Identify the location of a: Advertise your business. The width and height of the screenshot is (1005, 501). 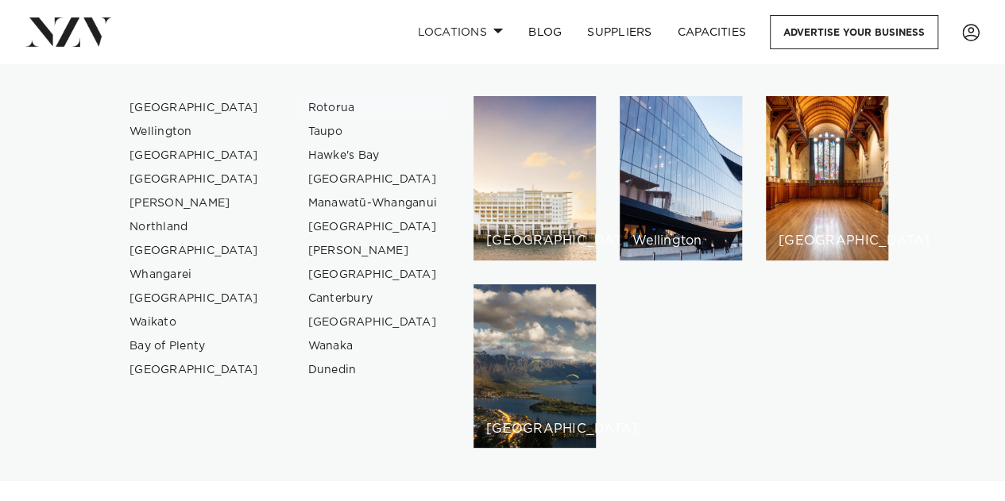
(854, 32).